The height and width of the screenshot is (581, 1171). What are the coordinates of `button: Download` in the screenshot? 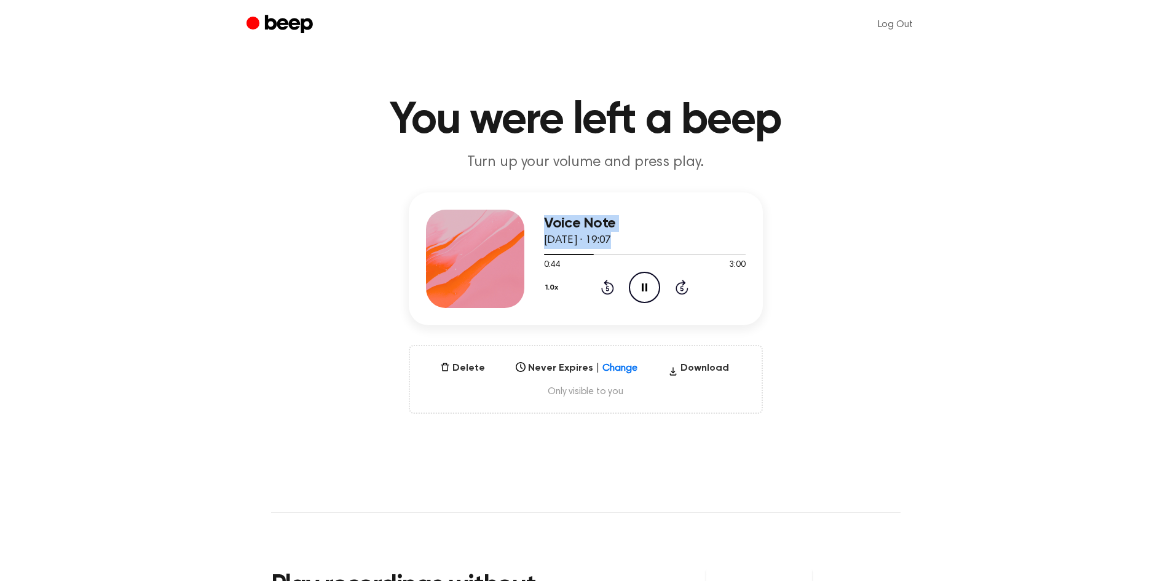 It's located at (698, 371).